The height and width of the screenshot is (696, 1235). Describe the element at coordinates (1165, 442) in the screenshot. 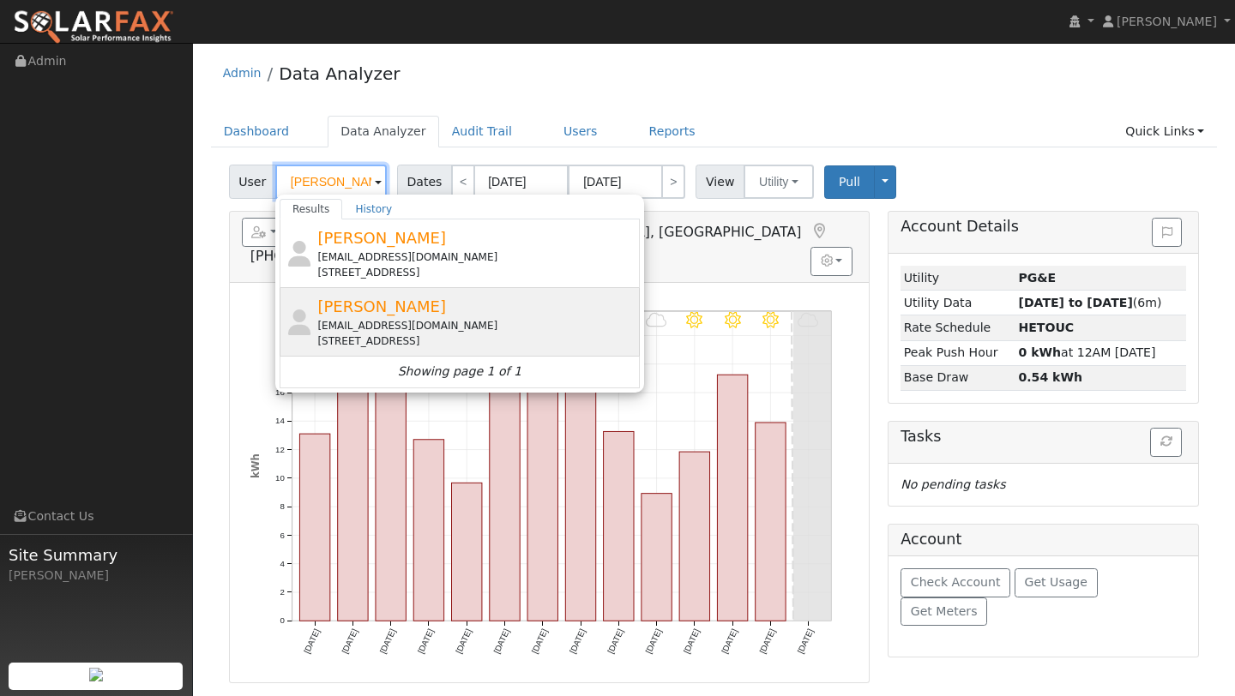

I see `button: Refresh` at that location.